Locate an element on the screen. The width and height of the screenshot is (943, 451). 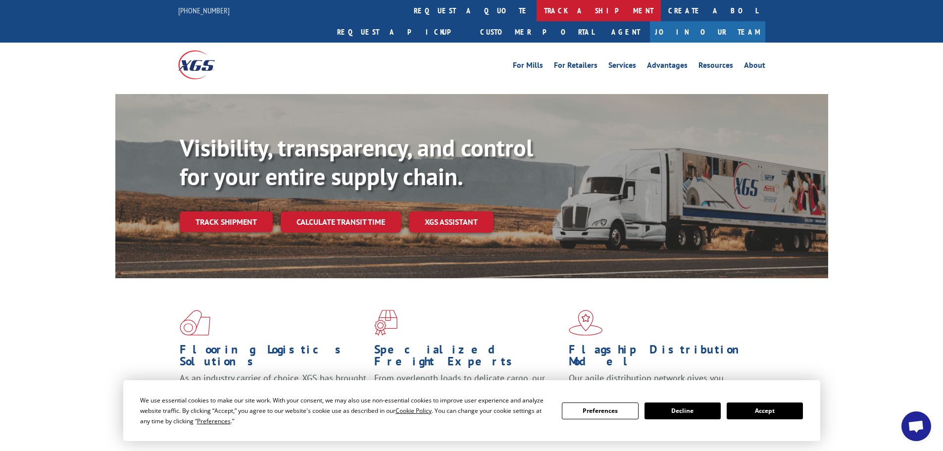
h1: Flooring Logistics Solutions is located at coordinates (273, 358).